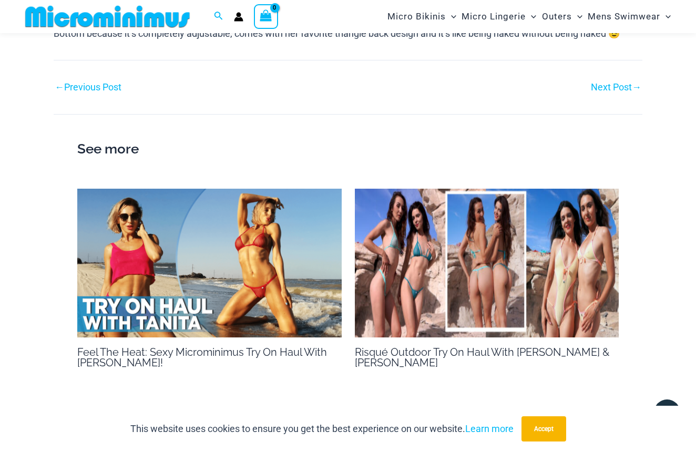 Image resolution: width=696 pixels, height=452 pixels. What do you see at coordinates (487, 263) in the screenshot?
I see `img: TOH Kristy Zoe 01` at bounding box center [487, 263].